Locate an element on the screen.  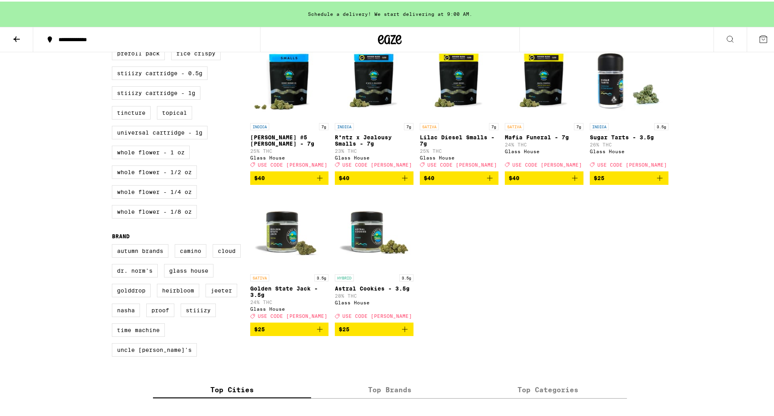
a: Open page for R*ntz x Jealousy Smalls - 7g from Glass House is located at coordinates (374, 104).